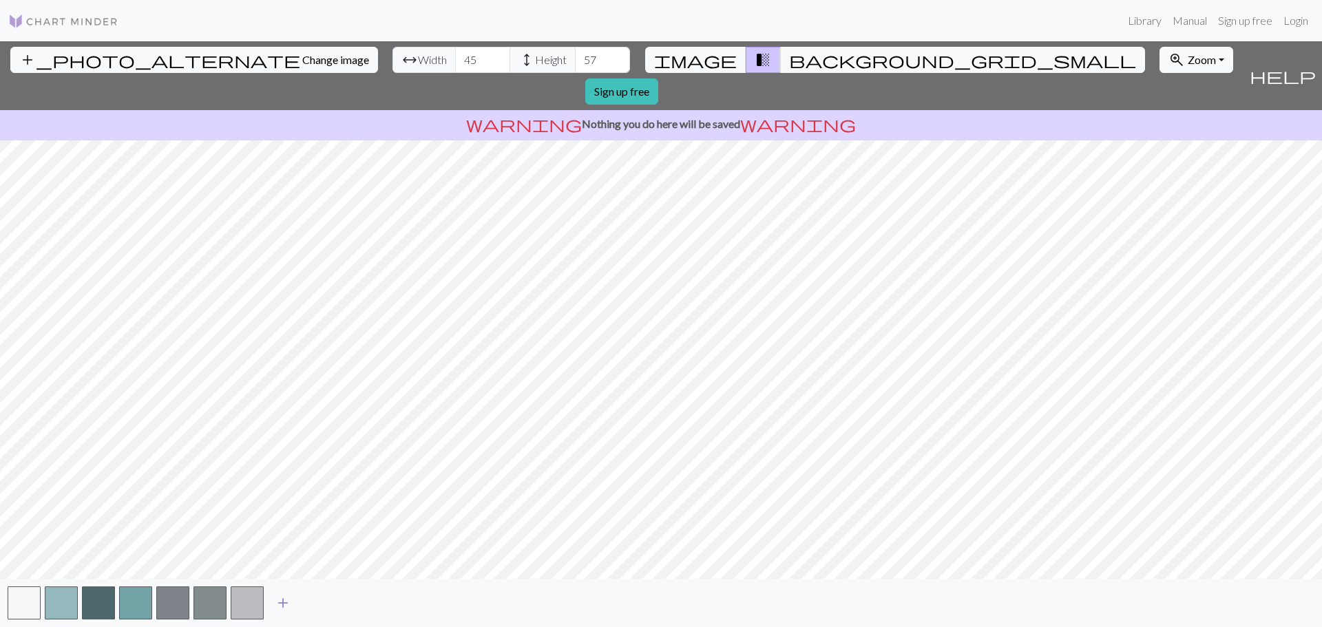  What do you see at coordinates (335, 59) in the screenshot?
I see `span: Change image` at bounding box center [335, 59].